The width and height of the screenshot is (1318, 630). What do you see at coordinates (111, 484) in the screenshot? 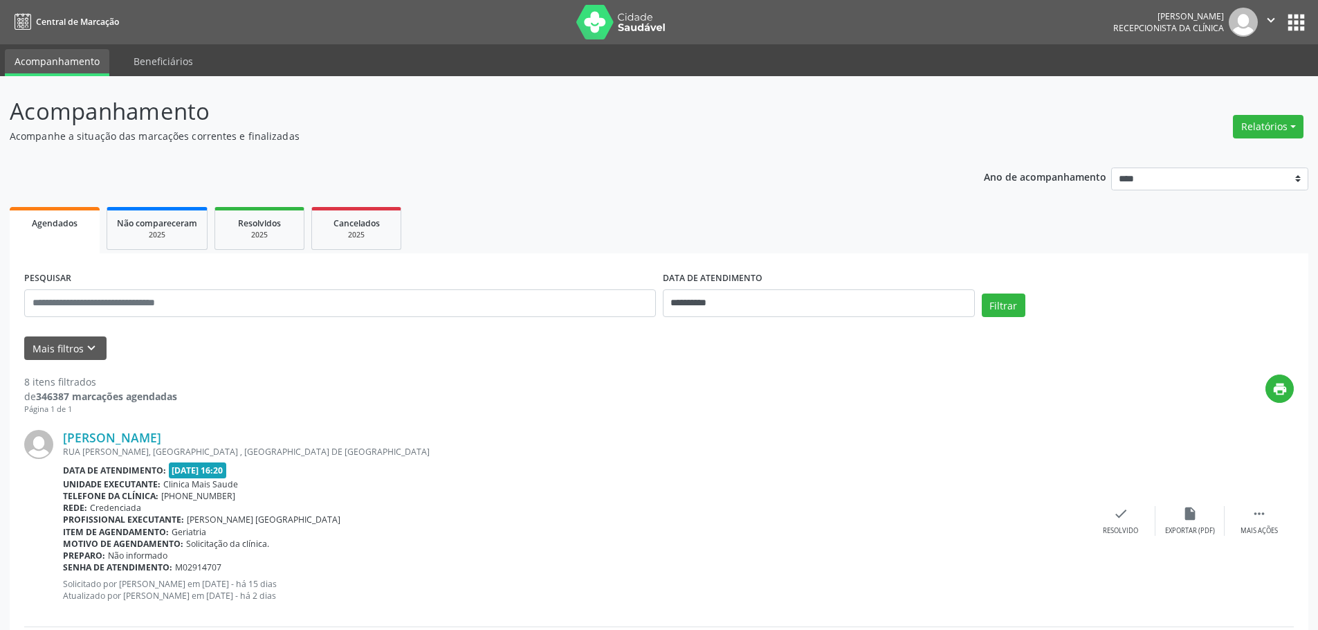
I see `b: Unidade executante:` at bounding box center [111, 484].